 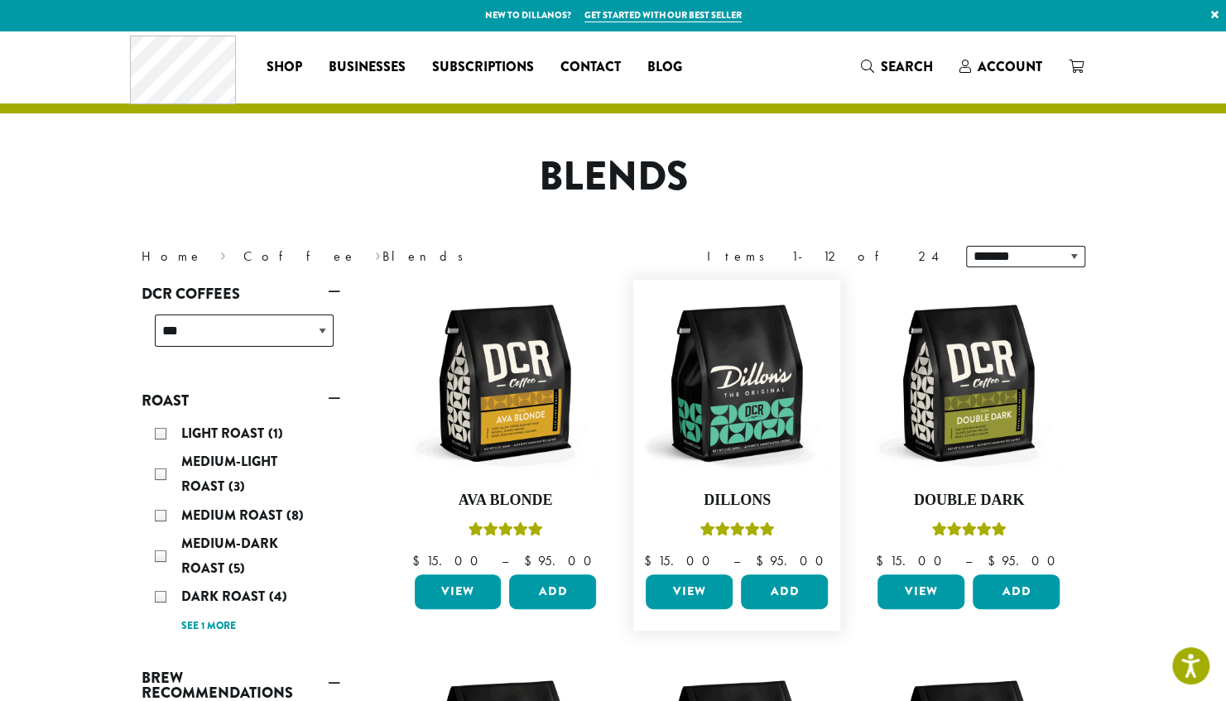 I want to click on a: Ava BlondeRated 5.00 out of 5, so click(x=506, y=428).